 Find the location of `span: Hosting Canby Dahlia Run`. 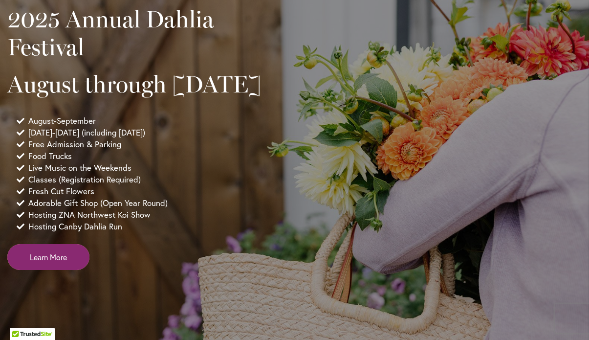

span: Hosting Canby Dahlia Run is located at coordinates (75, 226).